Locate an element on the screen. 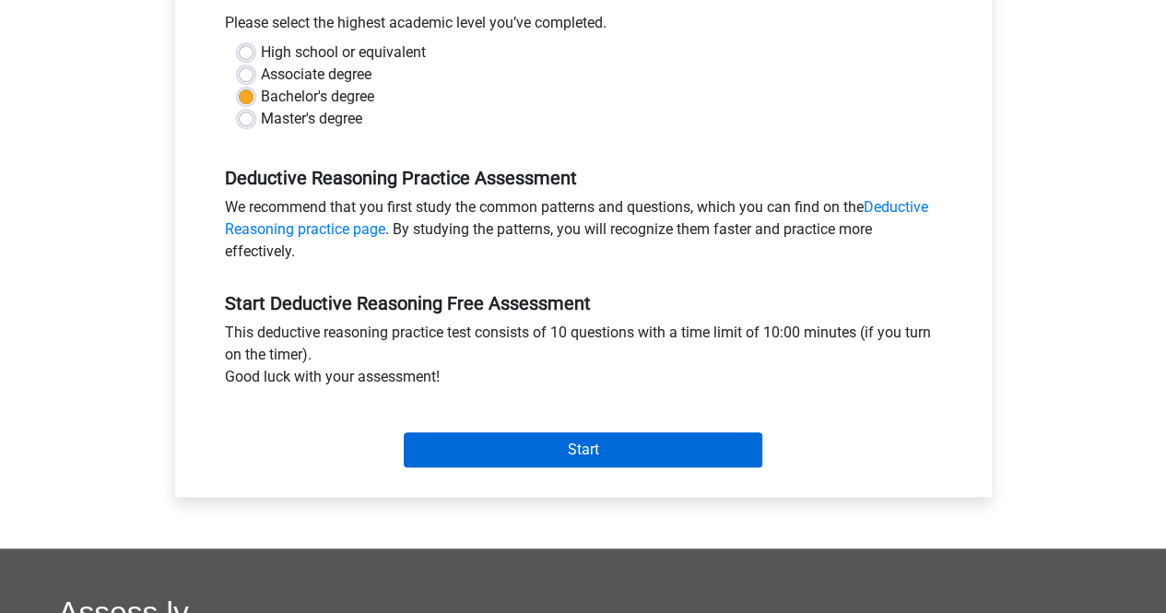 The height and width of the screenshot is (613, 1166). label: Associate degree is located at coordinates (316, 75).